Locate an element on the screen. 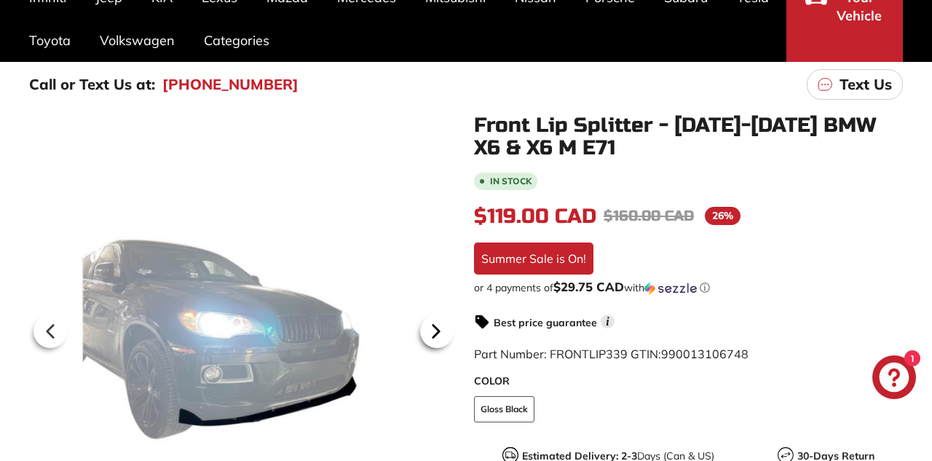 Image resolution: width=932 pixels, height=461 pixels. div: or 4 payments of$29.75 CADwithSezzle Click to learn more about Sezzle is located at coordinates (688, 287).